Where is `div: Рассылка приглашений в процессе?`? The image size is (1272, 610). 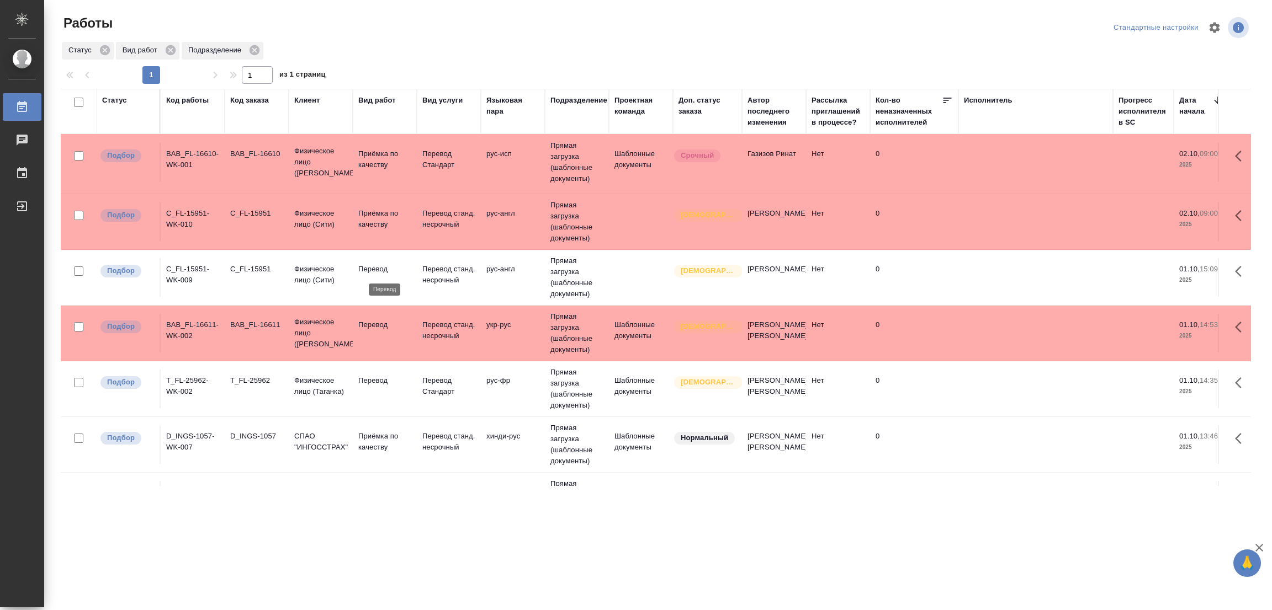
div: Рассылка приглашений в процессе? is located at coordinates (838, 111).